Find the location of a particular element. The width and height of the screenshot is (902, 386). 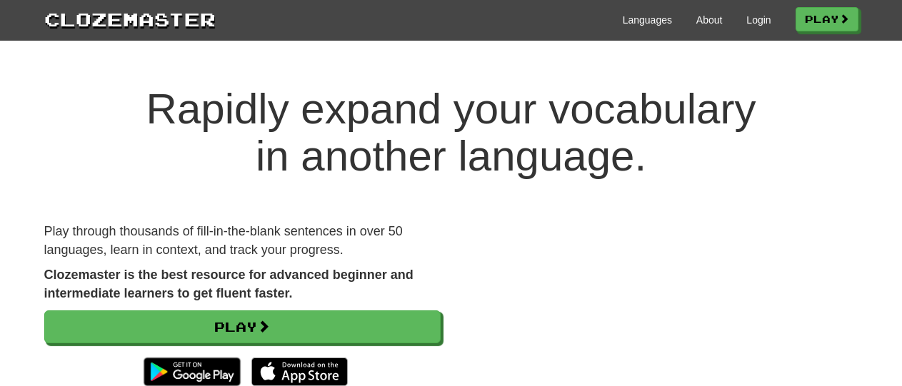

a: About is located at coordinates (709, 20).